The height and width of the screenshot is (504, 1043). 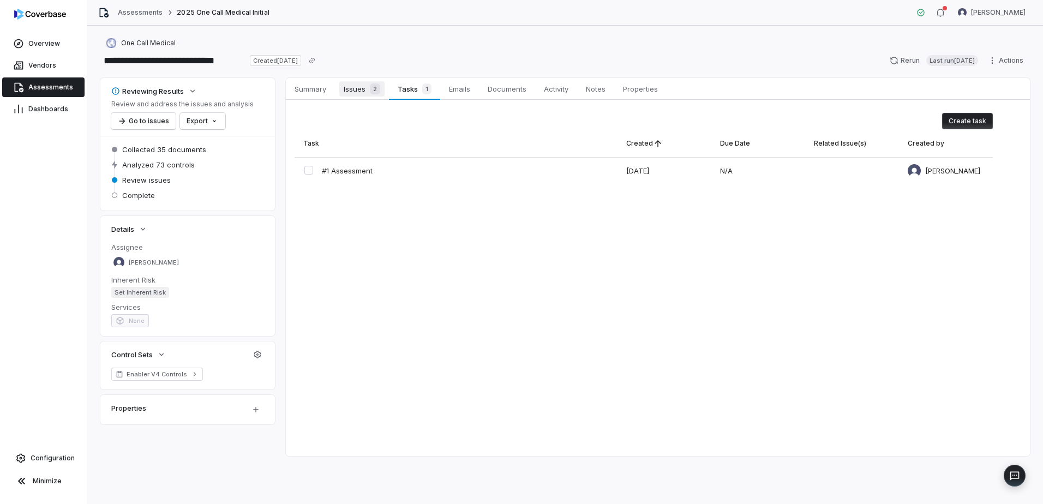 I want to click on span: 2025 One Call Medical Initial, so click(x=223, y=13).